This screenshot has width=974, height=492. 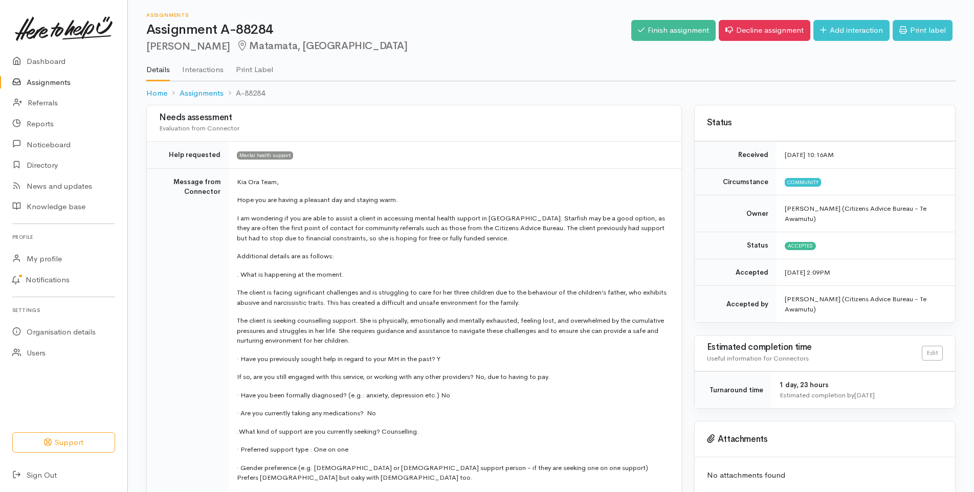 I want to click on h6: Settings, so click(x=63, y=310).